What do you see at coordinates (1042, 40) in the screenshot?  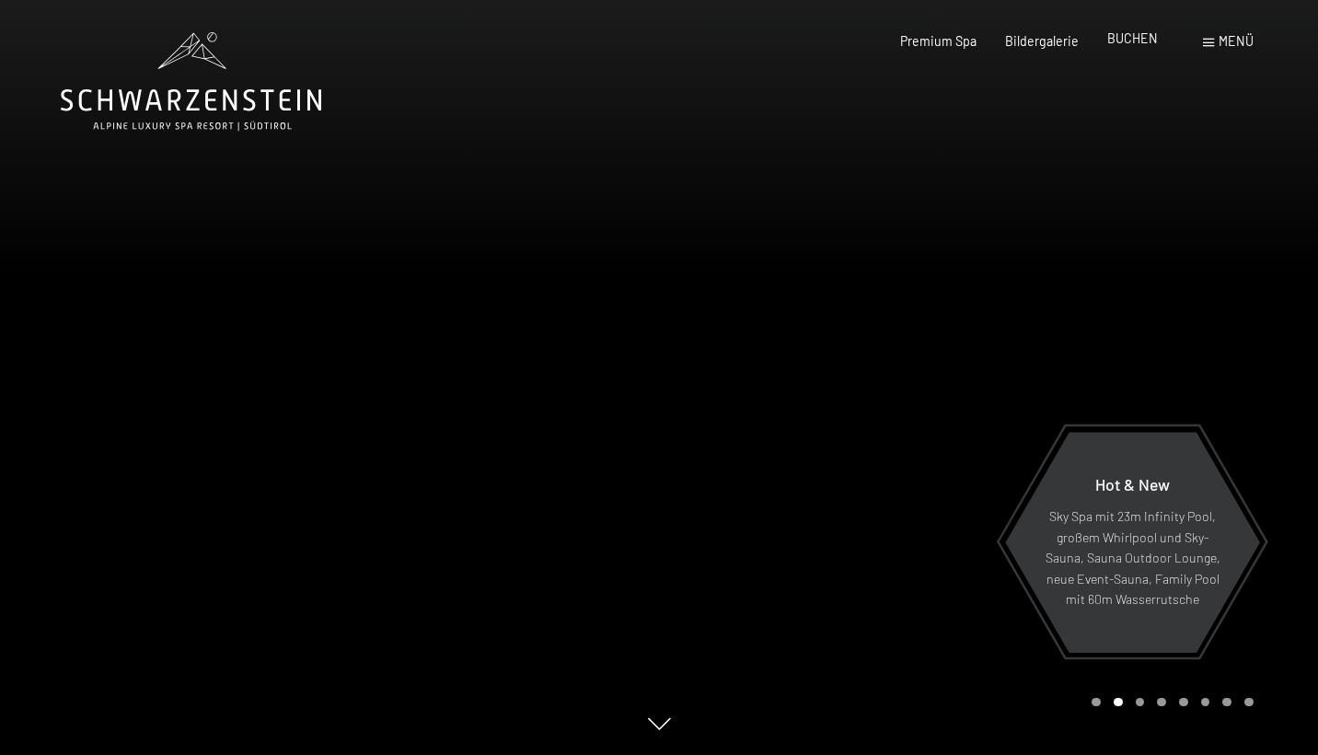 I see `span: Bildergalerie` at bounding box center [1042, 40].